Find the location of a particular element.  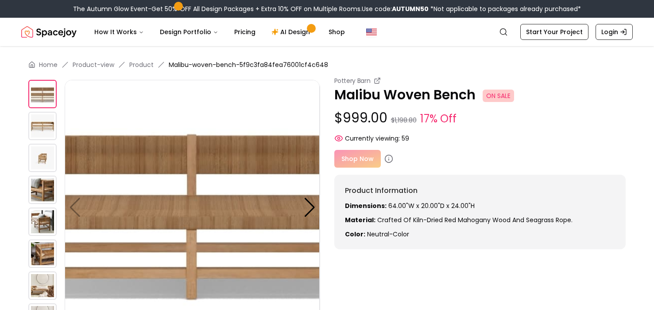

img: https://storage.googleapis.com/spacejoy-main/assets/5f9c3fa84fea76001cf4c648/product_3_boid526jodhc is located at coordinates (43, 190).